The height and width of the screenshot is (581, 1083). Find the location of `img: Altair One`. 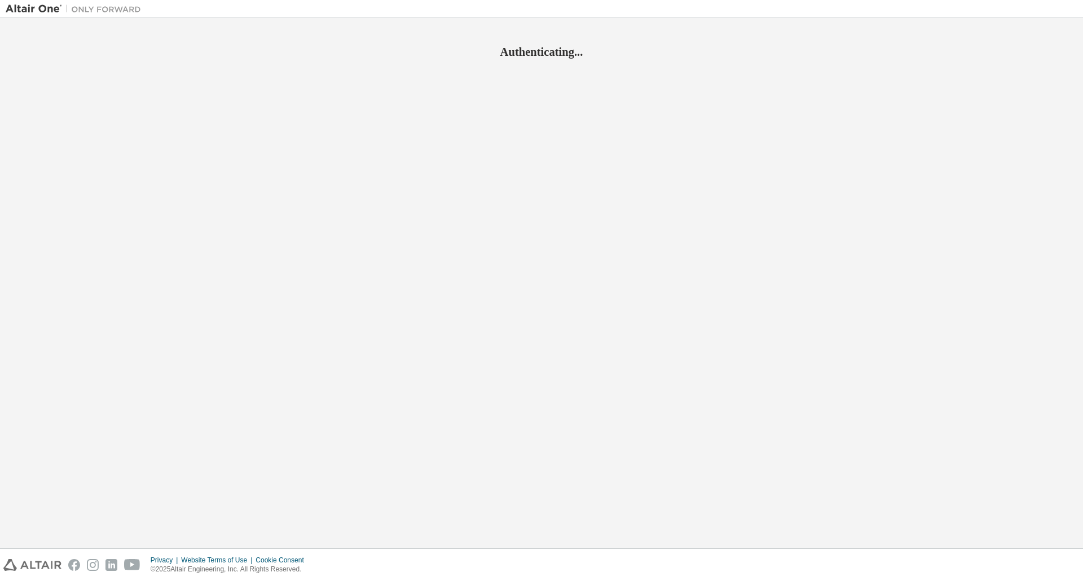

img: Altair One is located at coordinates (76, 9).